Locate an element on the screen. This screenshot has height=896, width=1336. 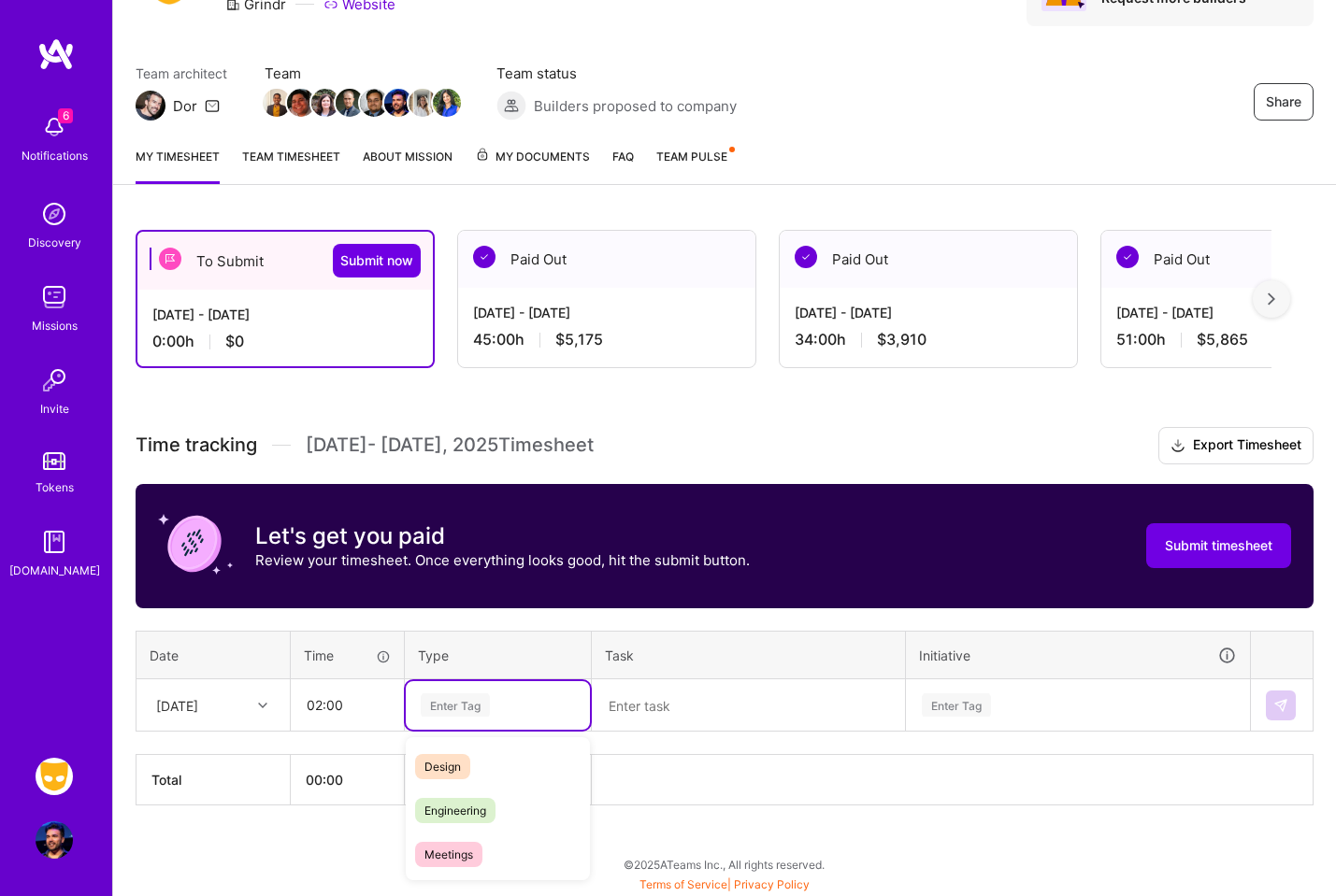
div: Notifications is located at coordinates (54, 155).